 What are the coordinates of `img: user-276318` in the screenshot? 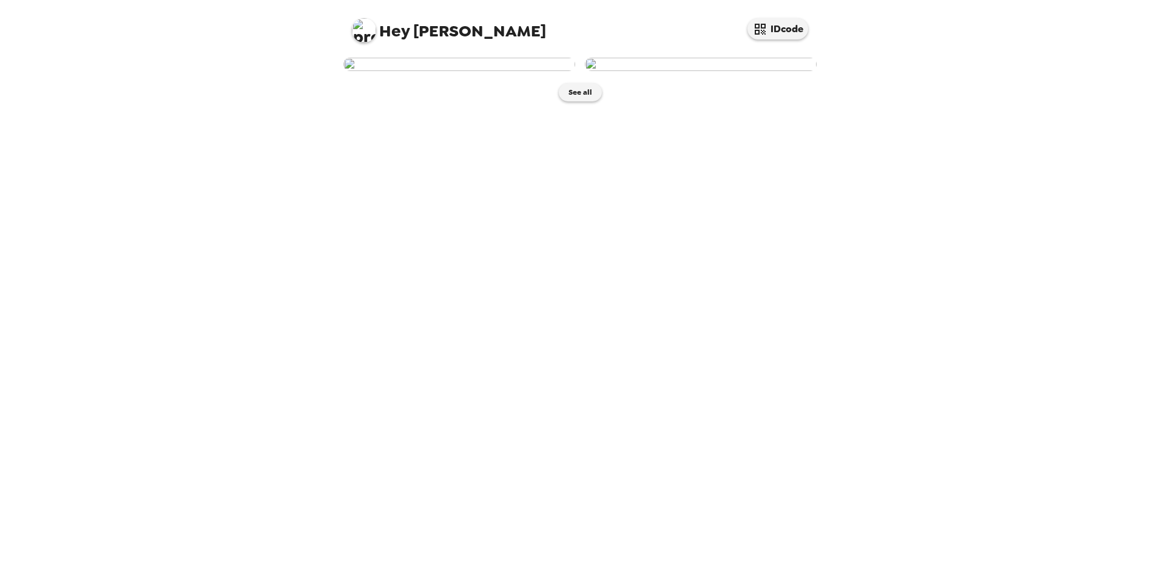 It's located at (701, 64).